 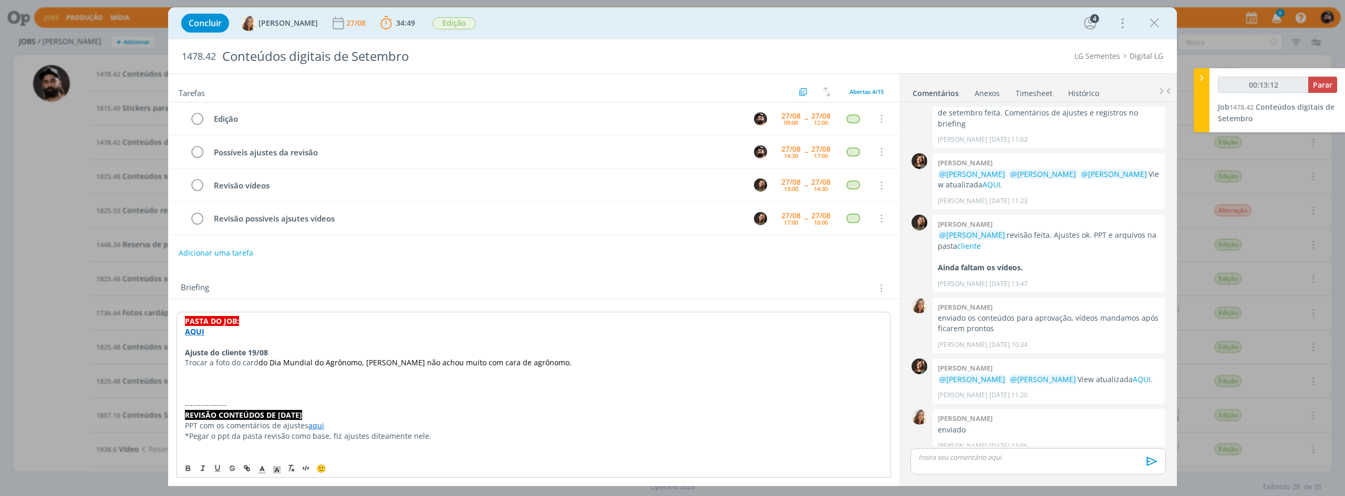 I want to click on img: arrow-down-up.svg, so click(x=827, y=92).